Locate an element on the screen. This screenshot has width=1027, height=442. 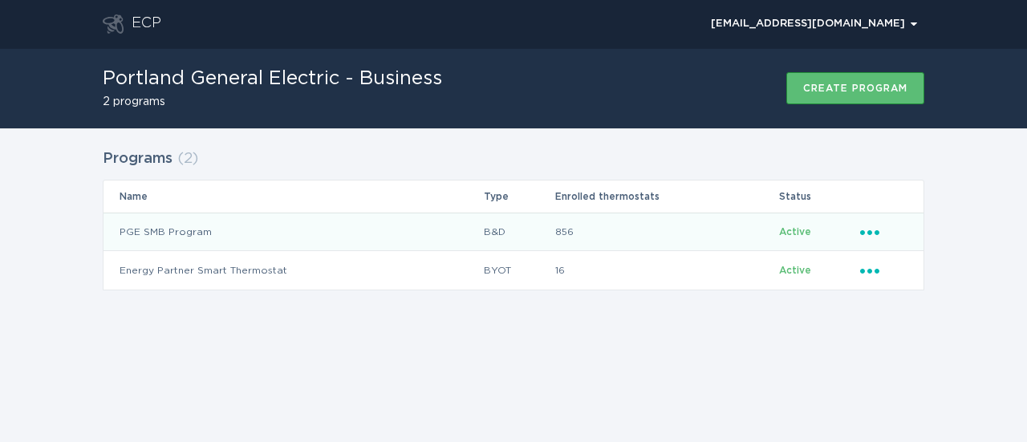
td: 16 is located at coordinates (666, 270).